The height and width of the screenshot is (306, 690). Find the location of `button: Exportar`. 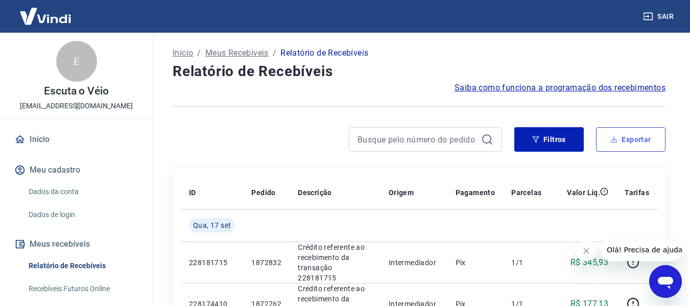

button: Exportar is located at coordinates (631, 140).